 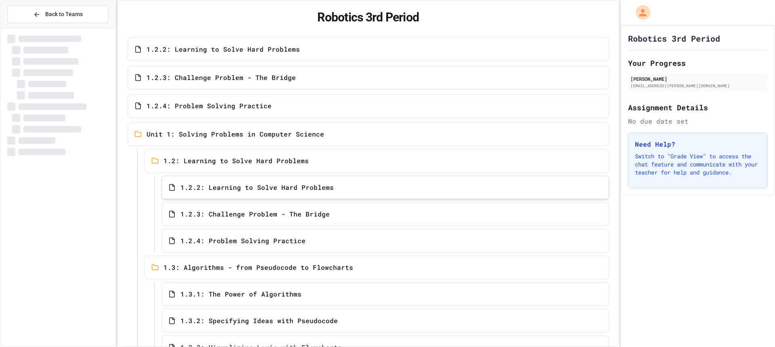 What do you see at coordinates (698, 121) in the screenshot?
I see `div: No due date set` at bounding box center [698, 121].